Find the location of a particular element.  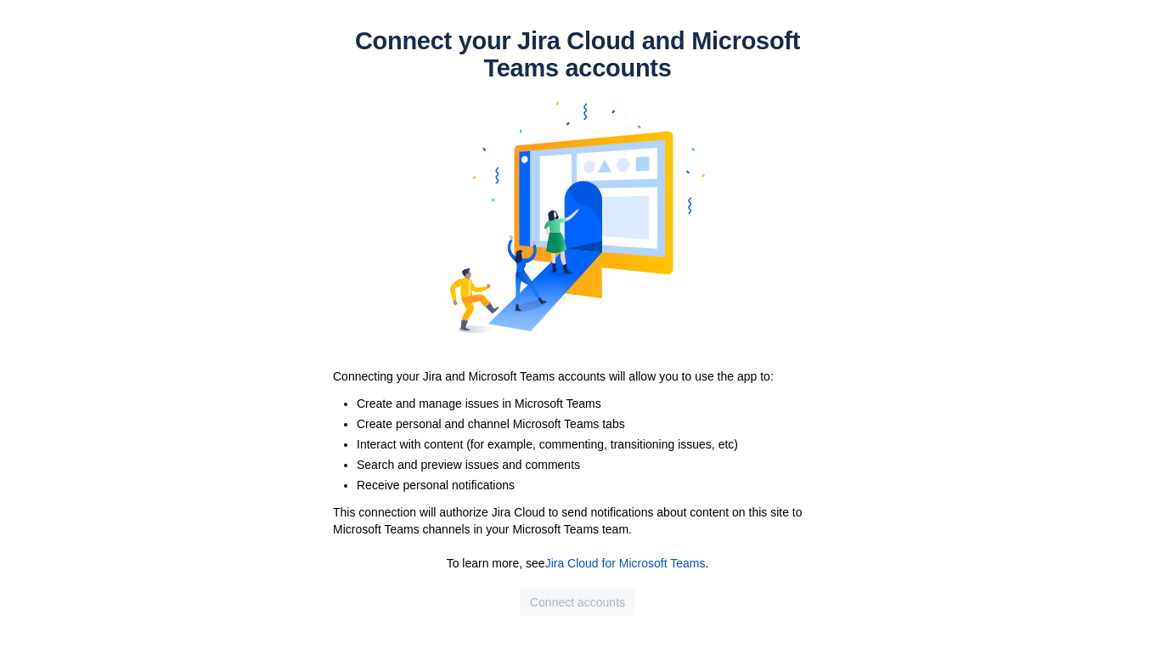

button: Connect accounts is located at coordinates (578, 602).